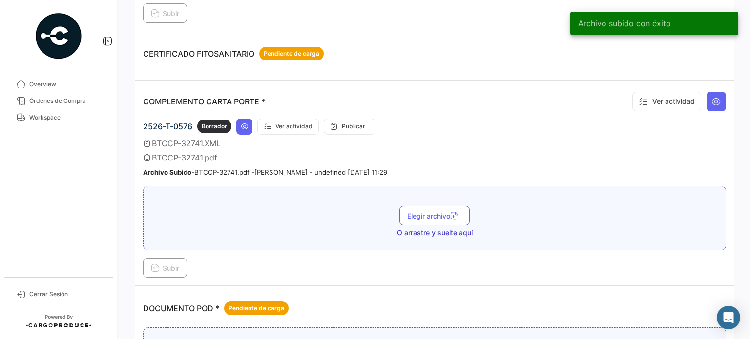 This screenshot has width=750, height=339. Describe the element at coordinates (67, 84) in the screenshot. I see `span: Overview` at that location.